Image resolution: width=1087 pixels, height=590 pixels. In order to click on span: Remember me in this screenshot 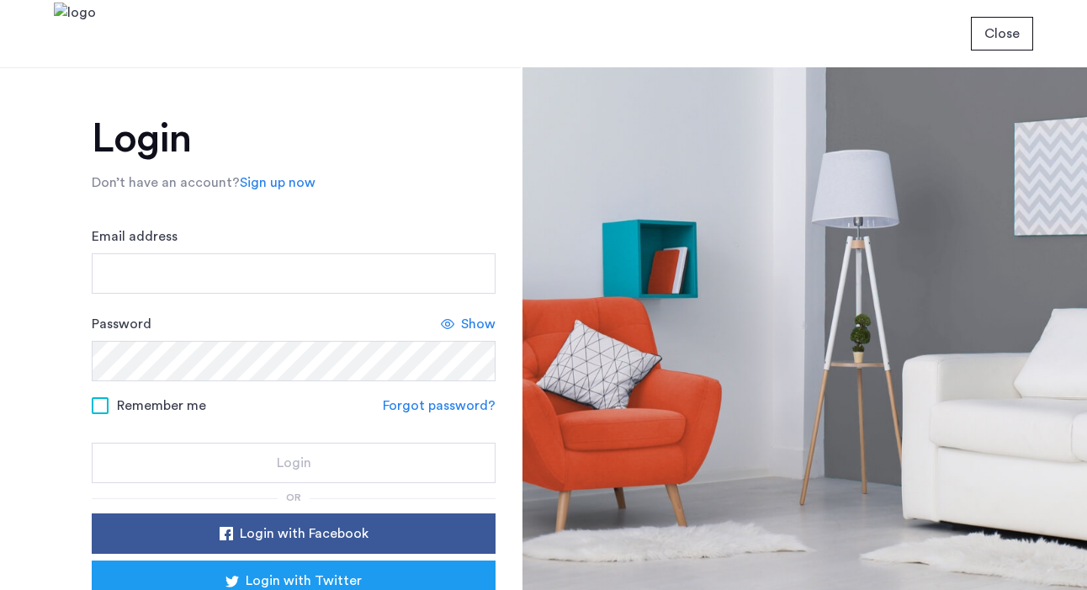, I will do `click(162, 406)`.